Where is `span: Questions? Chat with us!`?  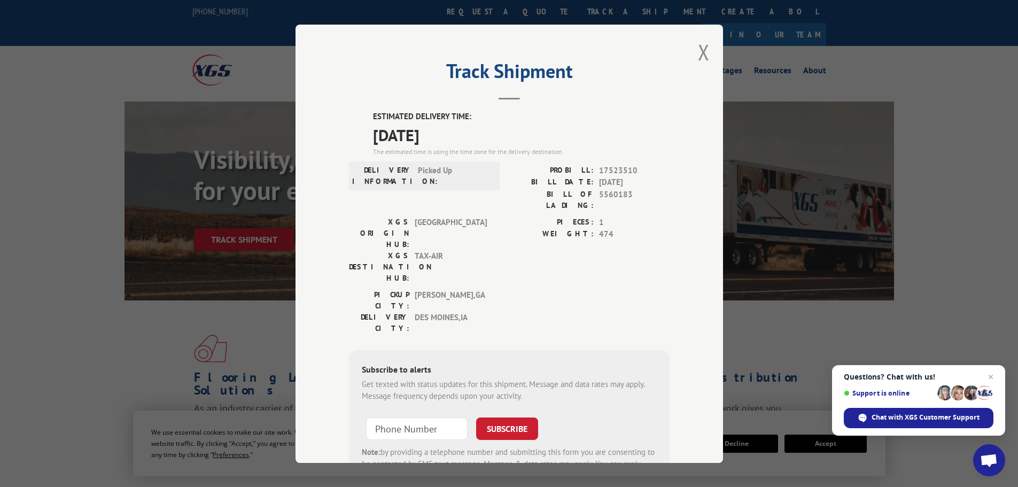
span: Questions? Chat with us! is located at coordinates (919, 377).